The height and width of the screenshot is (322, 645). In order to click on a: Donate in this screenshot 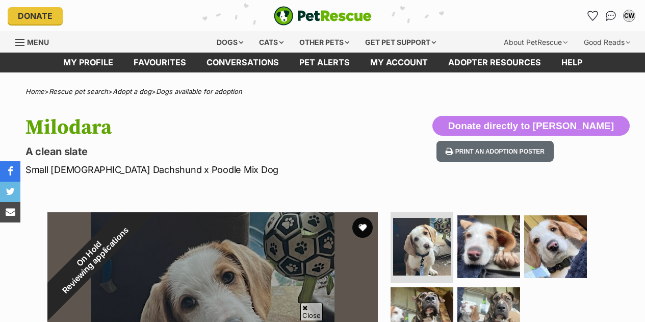, I will do `click(35, 16)`.